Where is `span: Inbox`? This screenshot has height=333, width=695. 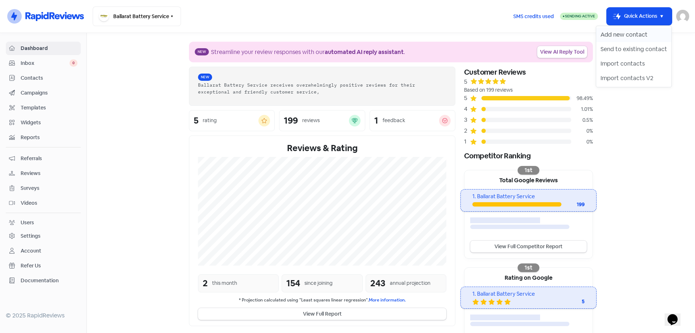
span: Inbox is located at coordinates (45, 63).